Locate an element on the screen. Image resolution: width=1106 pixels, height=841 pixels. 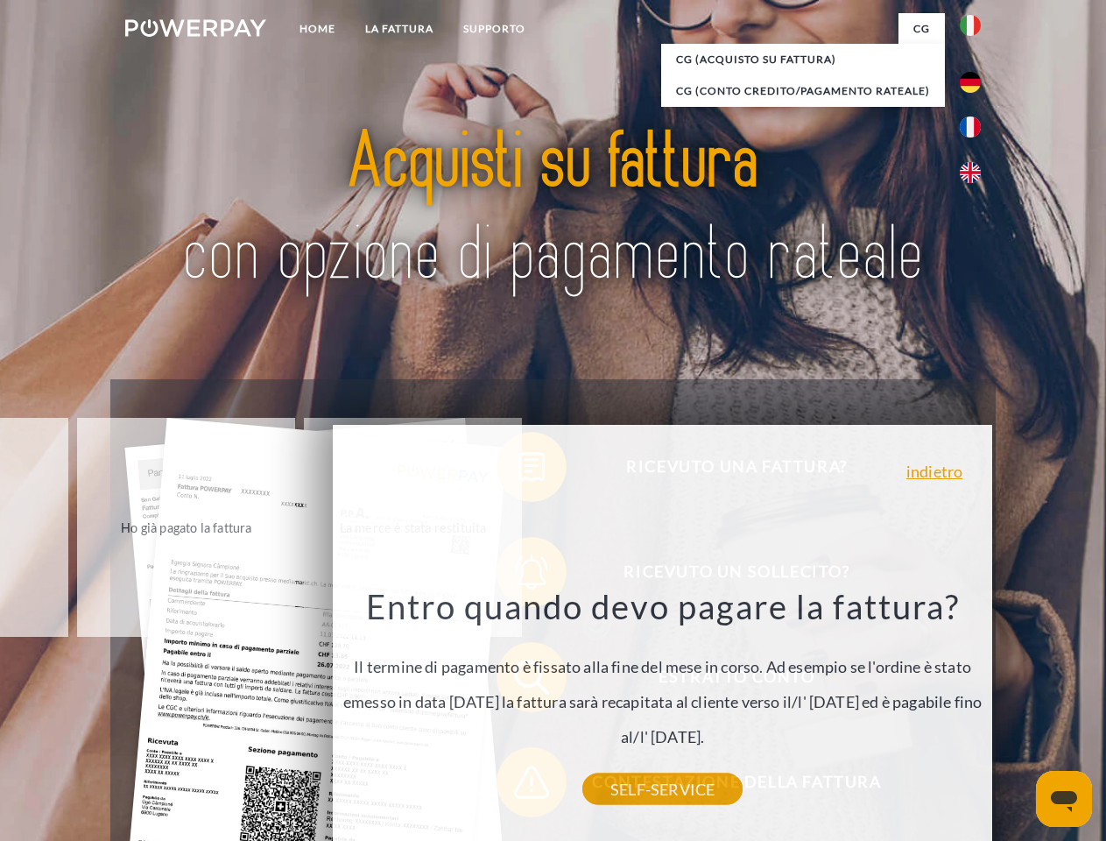
img: fr is located at coordinates (971, 127).